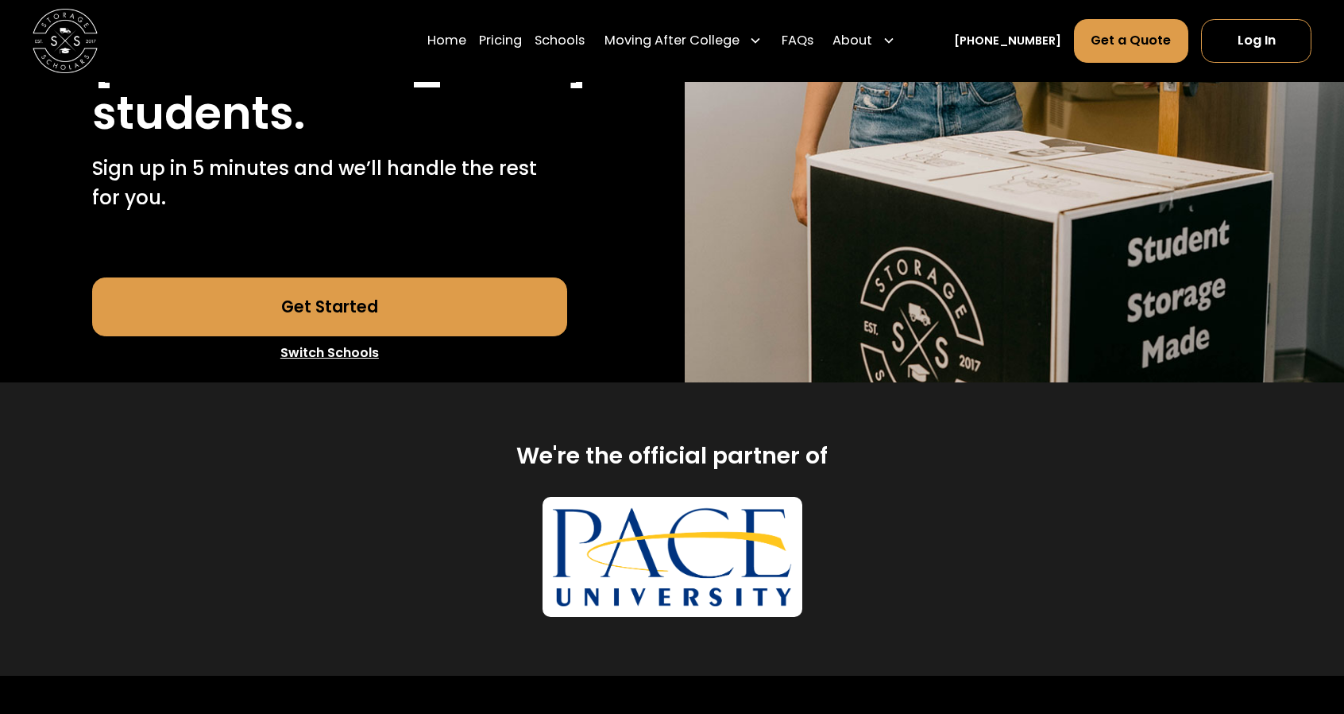 This screenshot has height=714, width=1344. What do you see at coordinates (65, 41) in the screenshot?
I see `img: Storage Scholars main logo` at bounding box center [65, 41].